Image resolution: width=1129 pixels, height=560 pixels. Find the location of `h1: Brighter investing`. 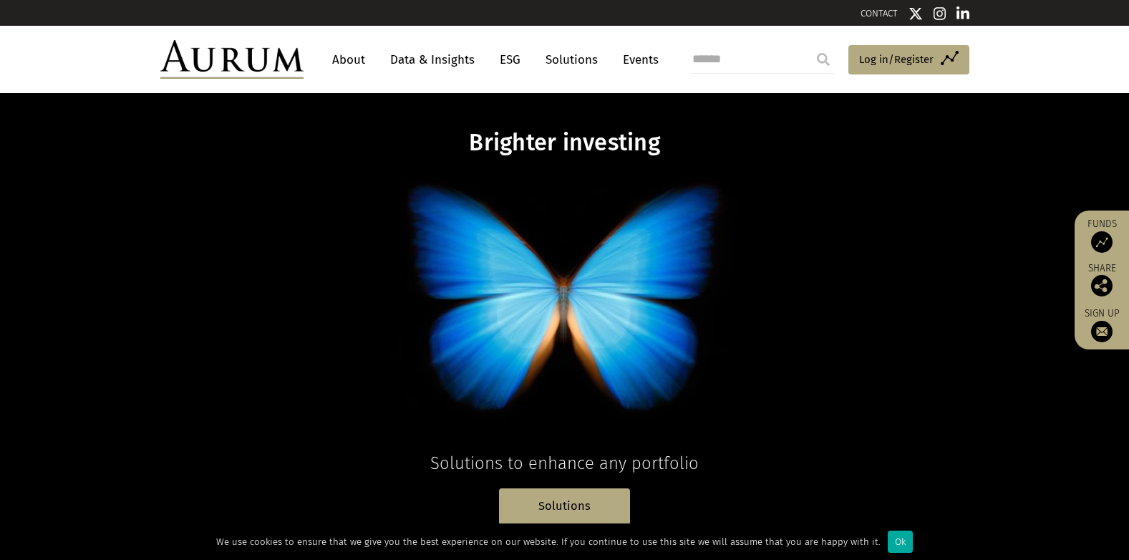

h1: Brighter investing is located at coordinates (565, 142).